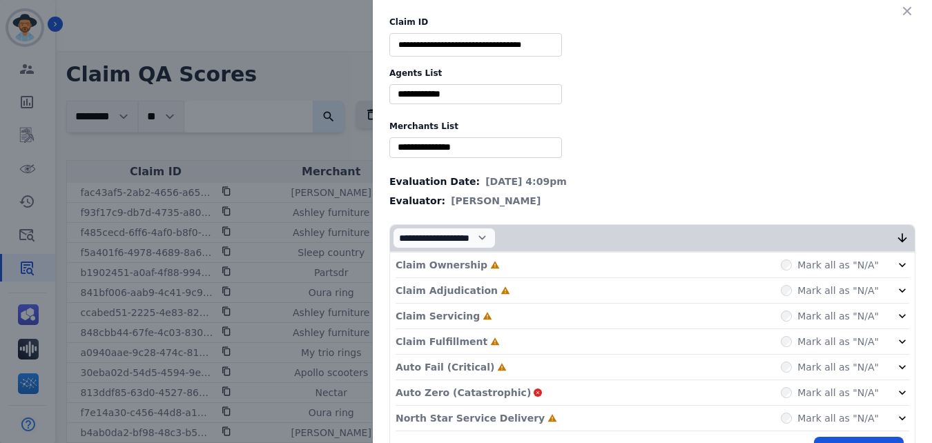 The width and height of the screenshot is (932, 443). Describe the element at coordinates (463, 393) in the screenshot. I see `p: Auto Zero (Catastrophic)` at that location.